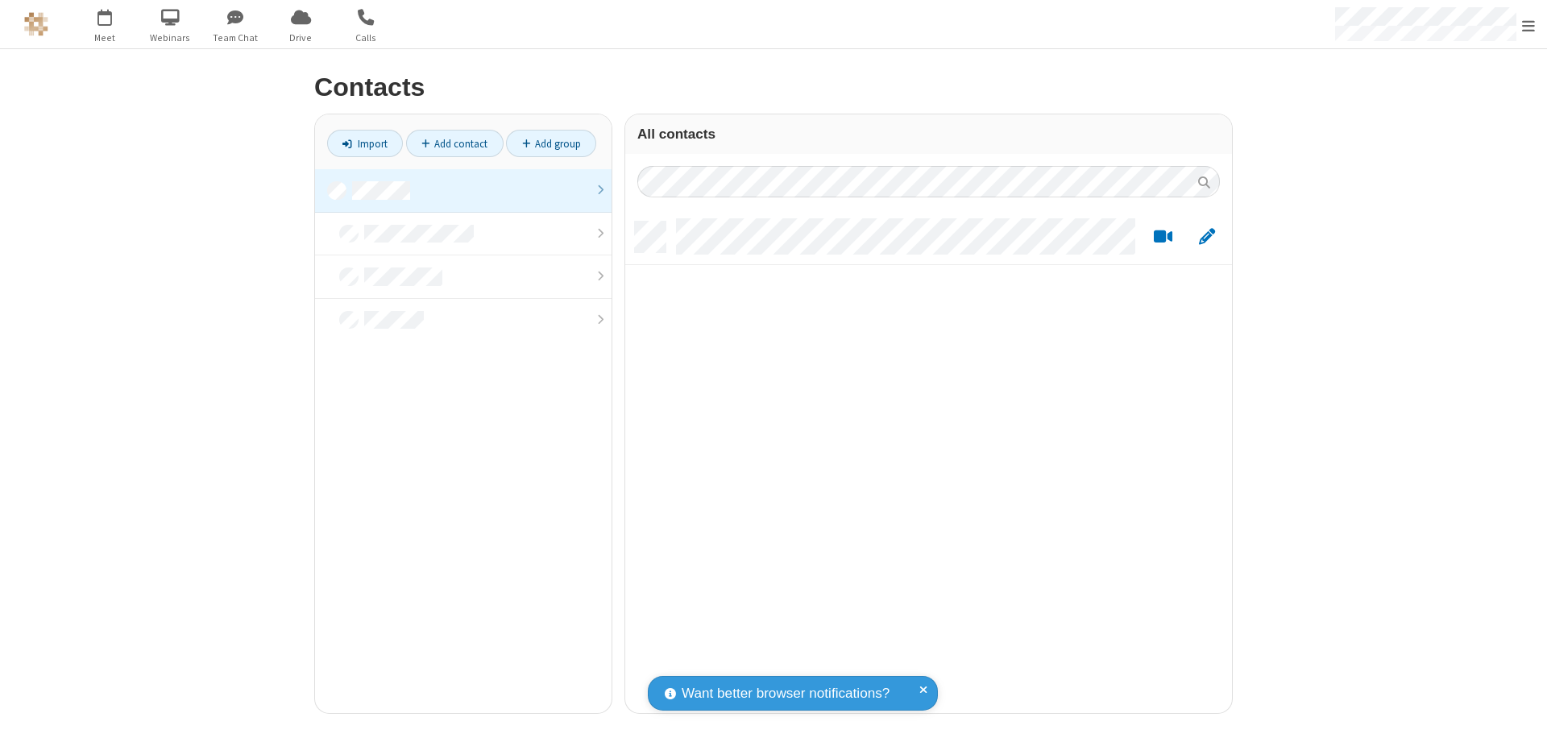 The height and width of the screenshot is (738, 1547). What do you see at coordinates (36, 24) in the screenshot?
I see `img: QA Selenium DO NOT DELETE OR CHANGE` at bounding box center [36, 24].